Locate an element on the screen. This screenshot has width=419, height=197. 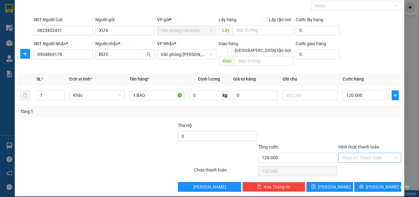
span: user-add is located at coordinates (148, 54).